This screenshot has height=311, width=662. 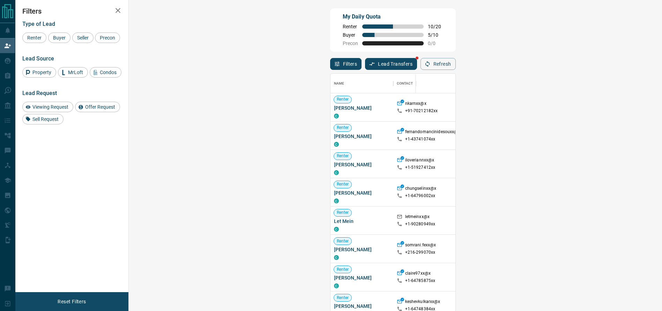 What do you see at coordinates (42, 72) in the screenshot?
I see `span: Property` at bounding box center [42, 72].